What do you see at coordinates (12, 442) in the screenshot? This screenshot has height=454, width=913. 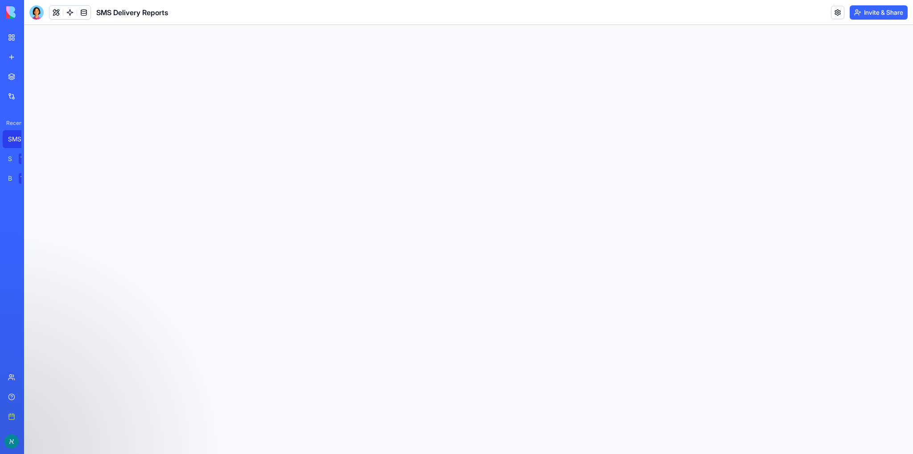 I see `img: ACg8ocJbupj-qHE57B85Lt-DY5p2ljiNXNN0ArFLTixggzSgaKMSRg=s96-c` at bounding box center [12, 442].